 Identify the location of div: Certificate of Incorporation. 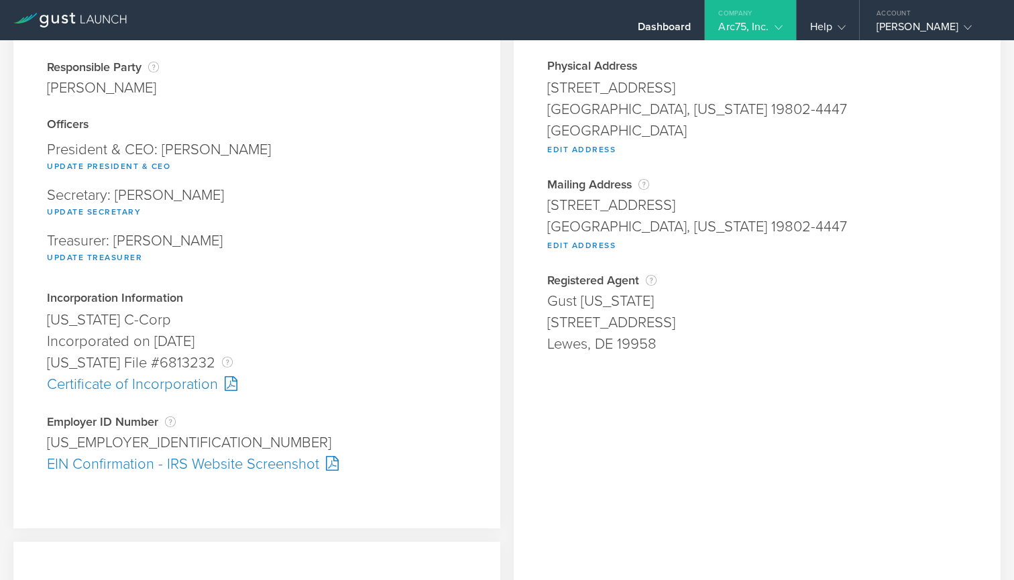
(257, 384).